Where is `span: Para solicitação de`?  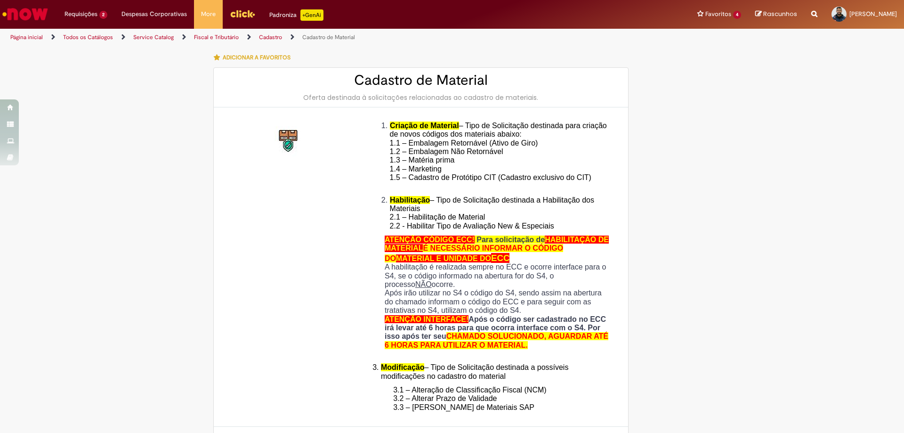
span: Para solicitação de is located at coordinates (511, 239).